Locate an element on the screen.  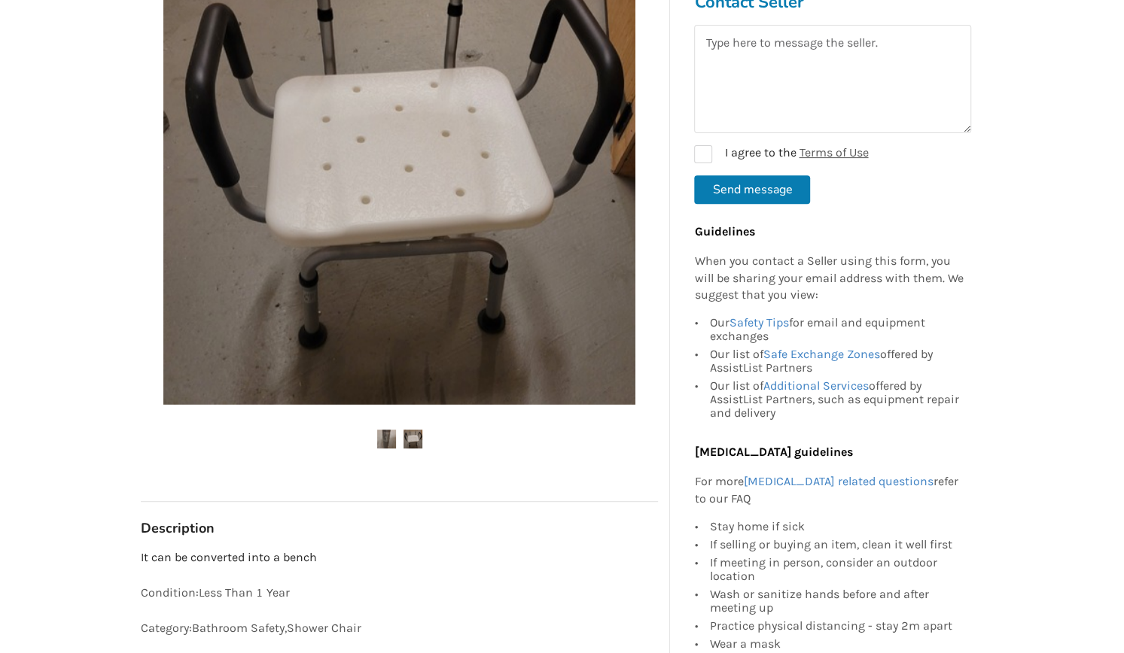
div: Our list of offered by AssistList Partners is located at coordinates (836, 361).